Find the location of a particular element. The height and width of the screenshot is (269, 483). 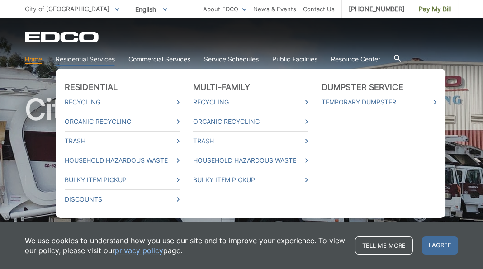

span: I agree is located at coordinates (440, 245).